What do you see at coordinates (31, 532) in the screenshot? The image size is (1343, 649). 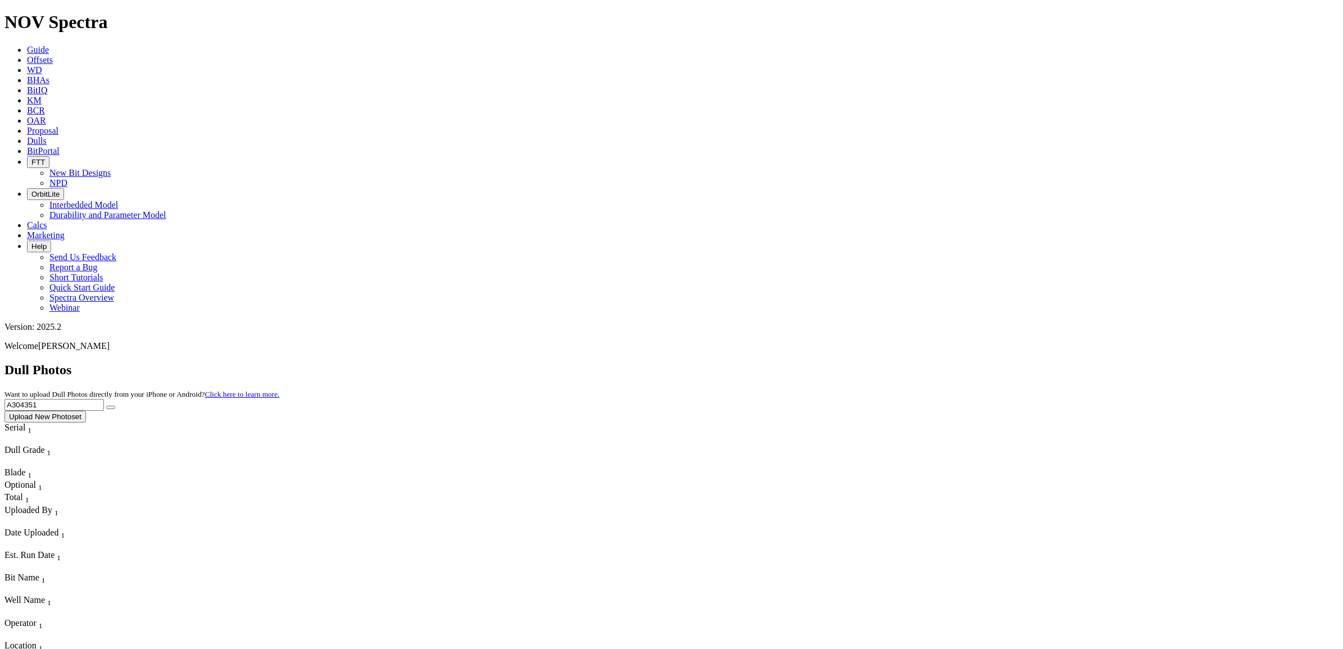 I see `span: Date Uploaded` at bounding box center [31, 532].